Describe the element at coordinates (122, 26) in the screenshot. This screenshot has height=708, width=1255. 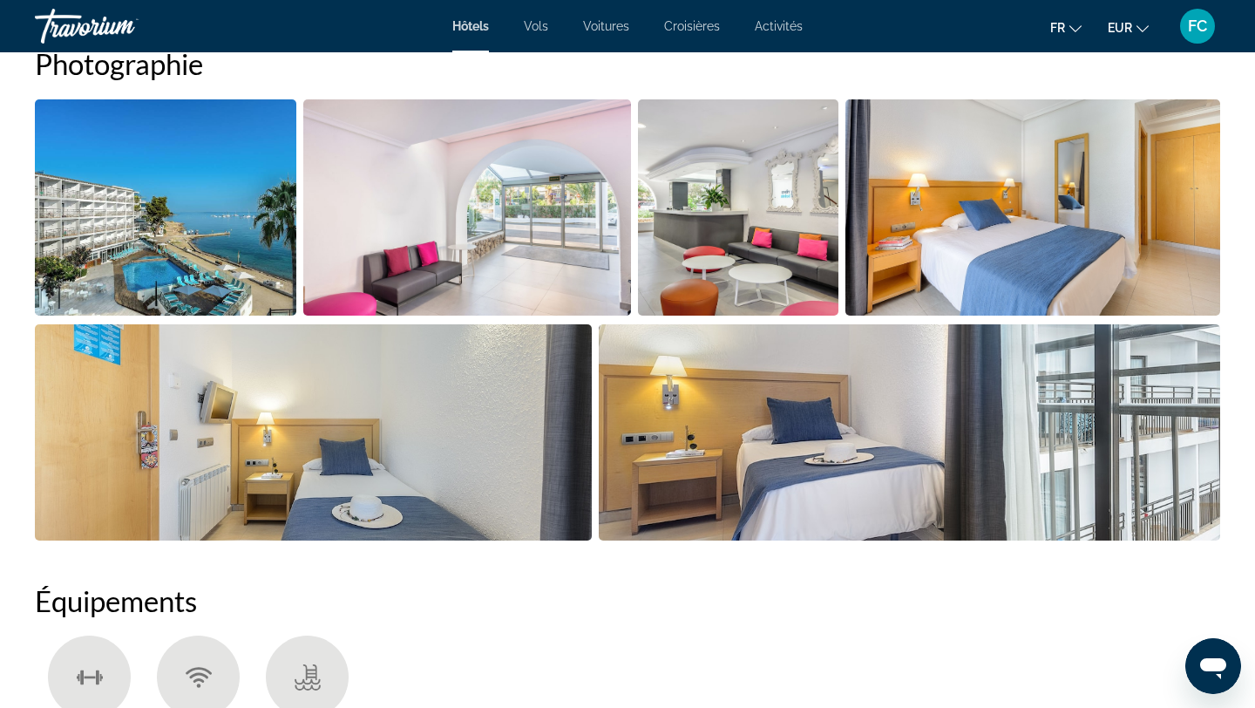
I see `a: Travorium` at that location.